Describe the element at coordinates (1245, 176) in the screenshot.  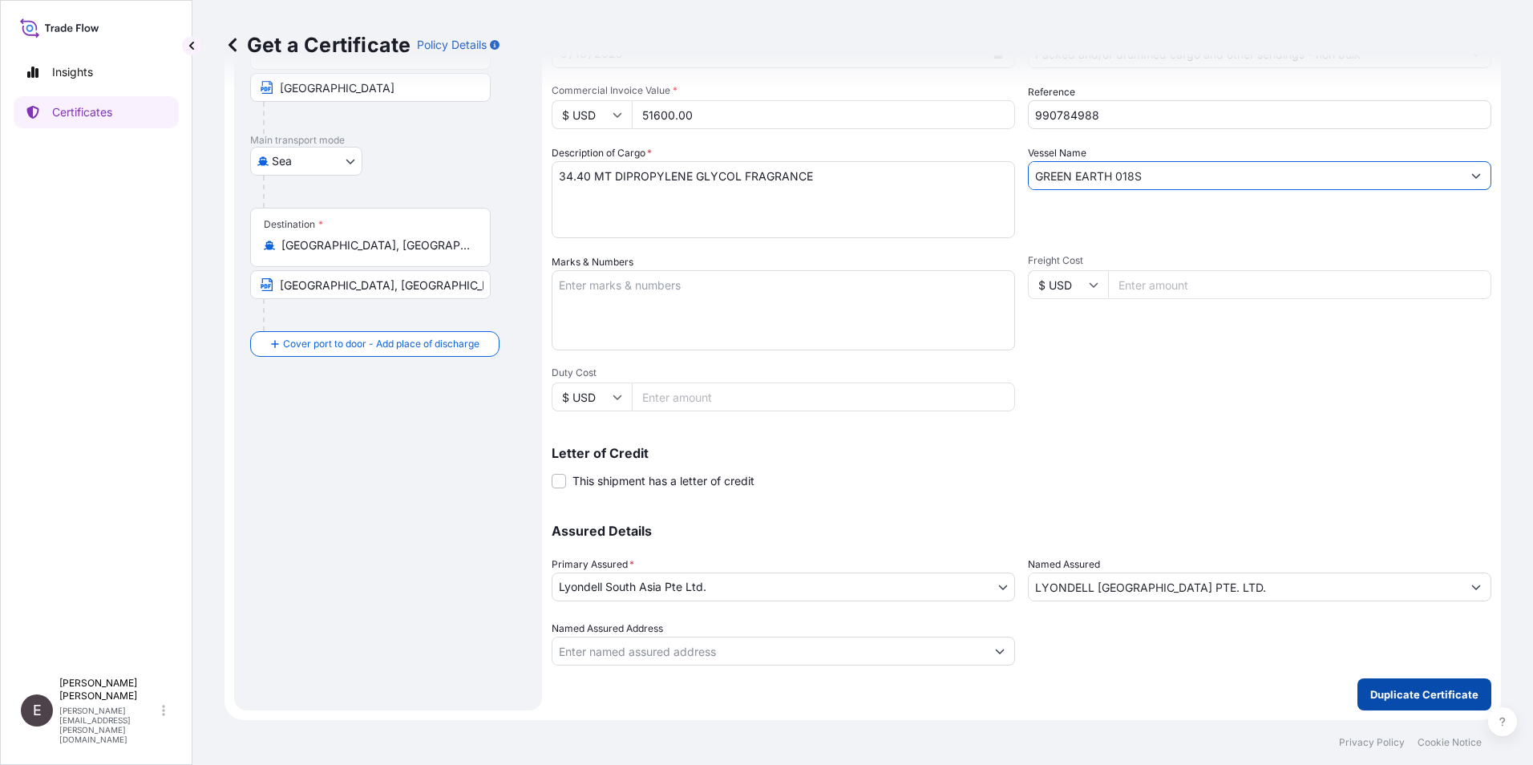
I see `input: Type to search vessel name or IMO` at that location.